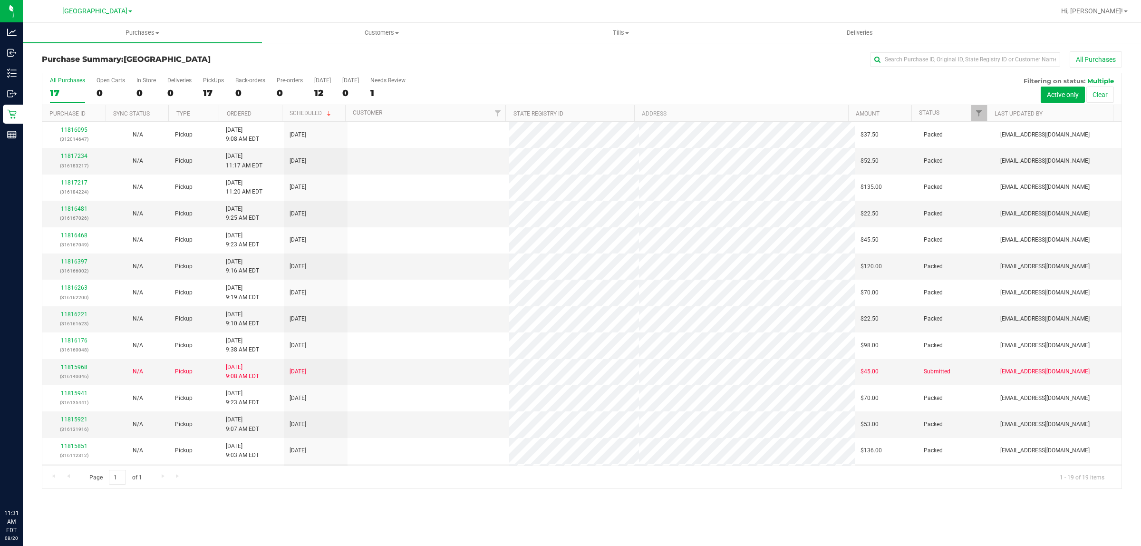 The height and width of the screenshot is (546, 1141). What do you see at coordinates (74, 314) in the screenshot?
I see `a: 11816221` at bounding box center [74, 314].